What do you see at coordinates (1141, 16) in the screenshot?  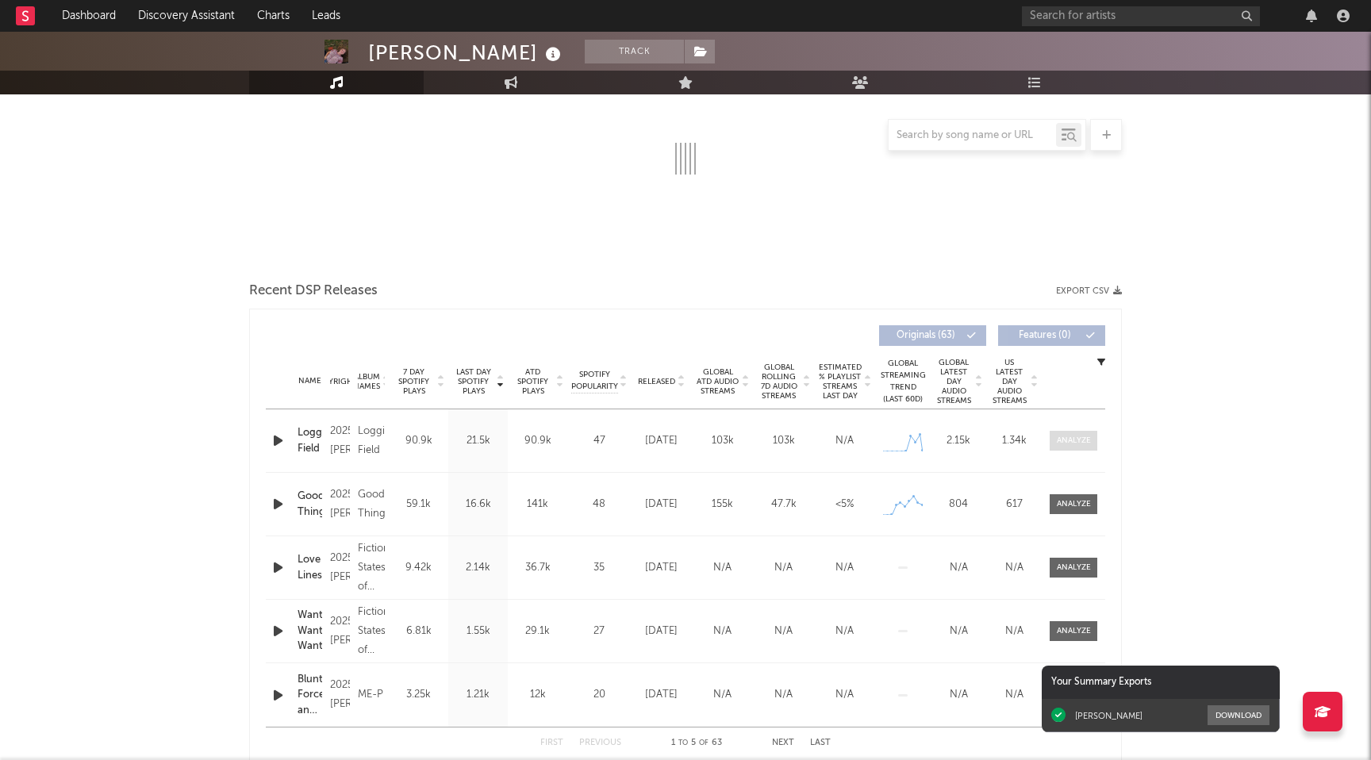 I see `input: Search for artists` at bounding box center [1141, 16].